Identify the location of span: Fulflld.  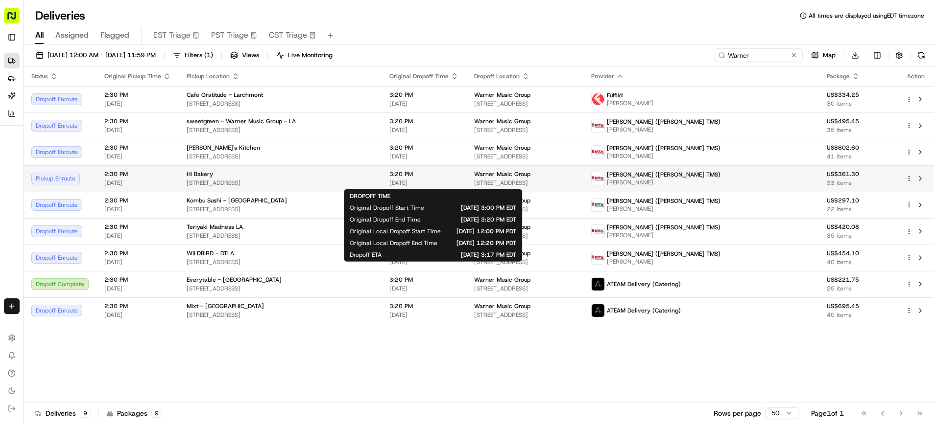
(614, 95).